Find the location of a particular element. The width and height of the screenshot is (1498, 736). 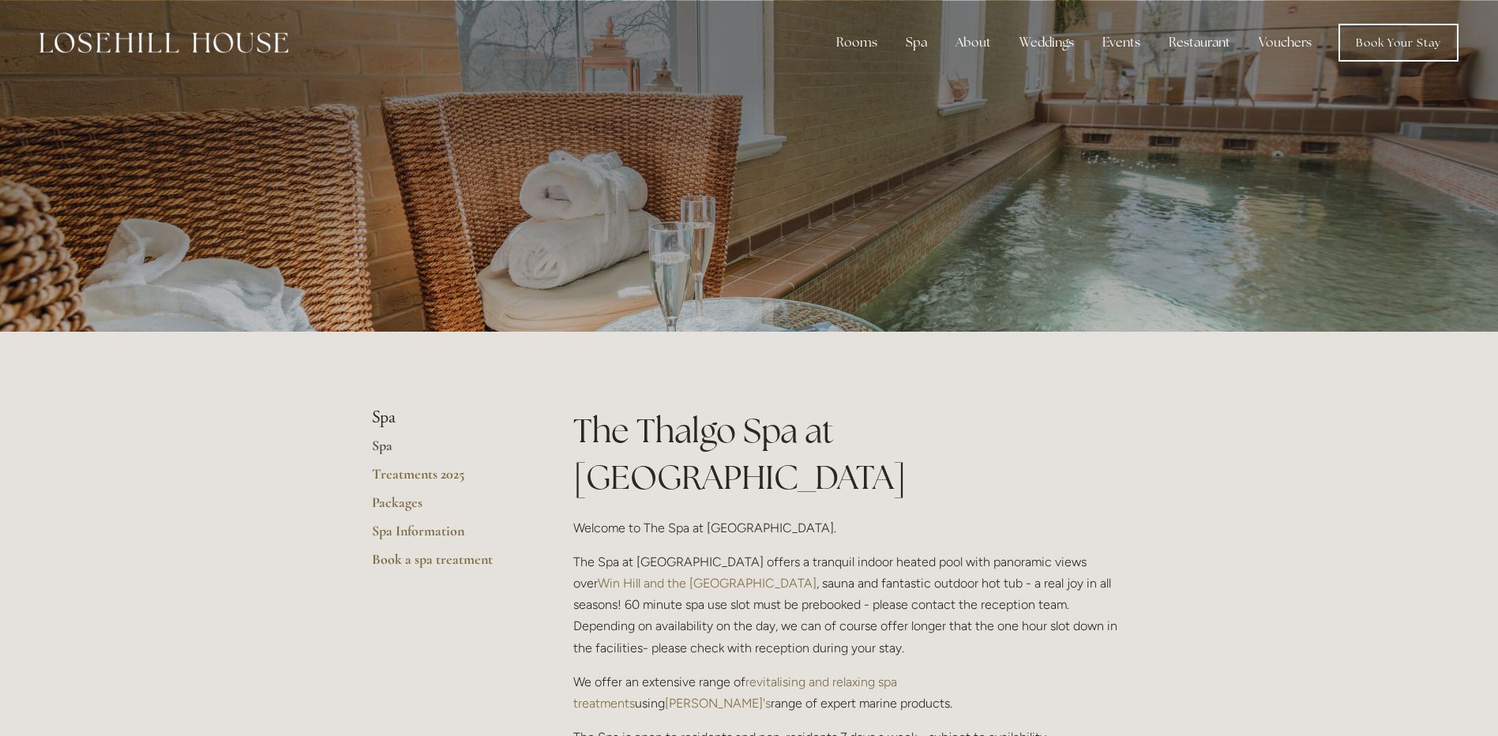

div: Weddings is located at coordinates (1047, 43).